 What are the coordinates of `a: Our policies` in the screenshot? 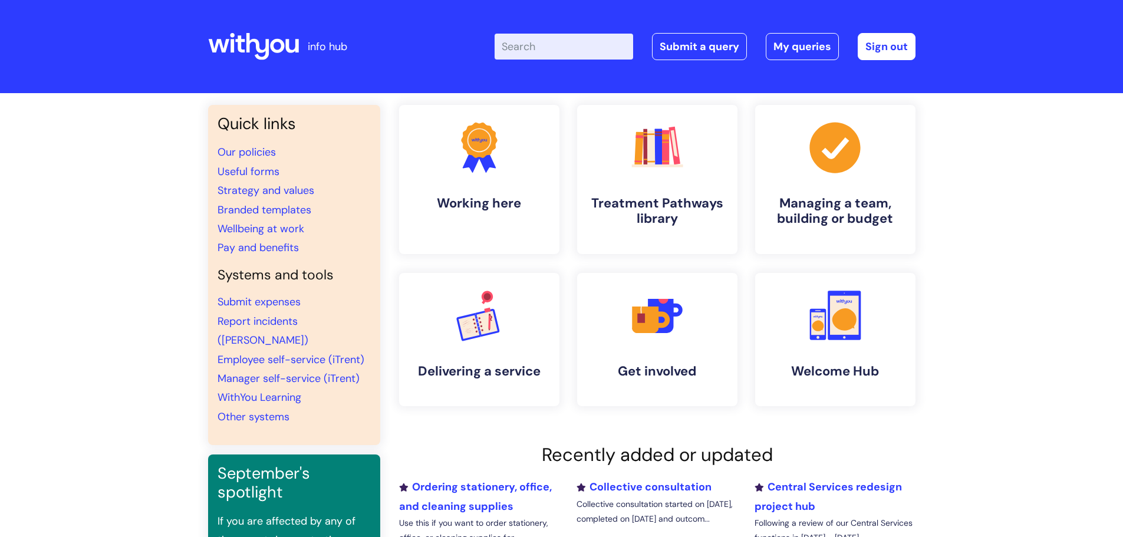 It's located at (247, 152).